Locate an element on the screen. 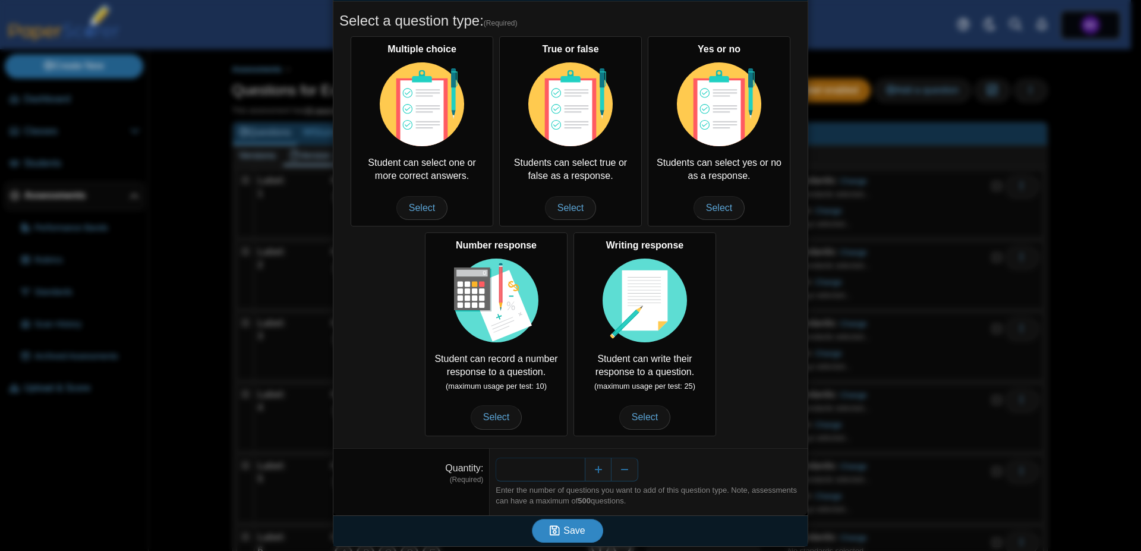  b: 500 is located at coordinates (584, 500).